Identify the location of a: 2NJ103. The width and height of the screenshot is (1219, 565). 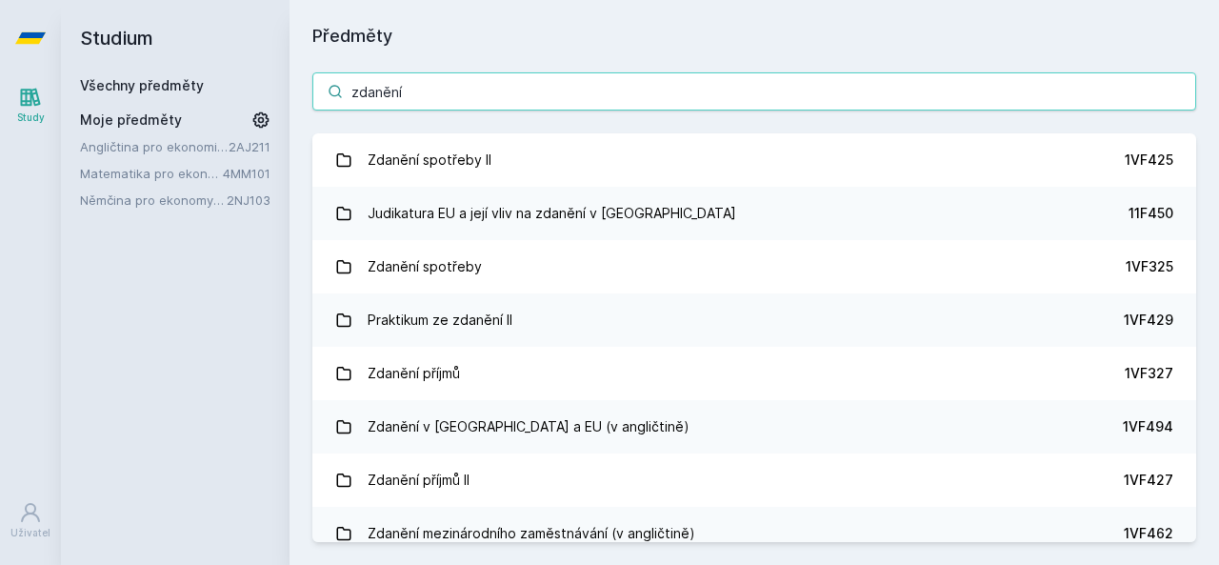
(248, 200).